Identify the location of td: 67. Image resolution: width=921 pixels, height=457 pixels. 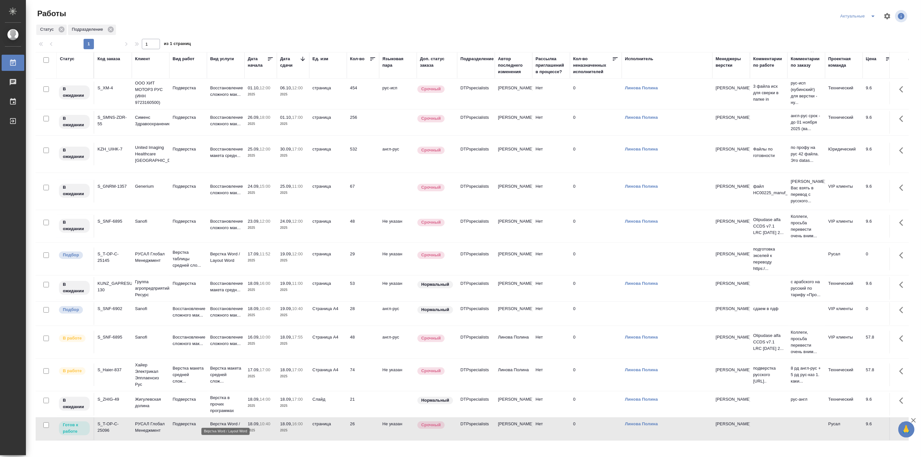
(363, 191).